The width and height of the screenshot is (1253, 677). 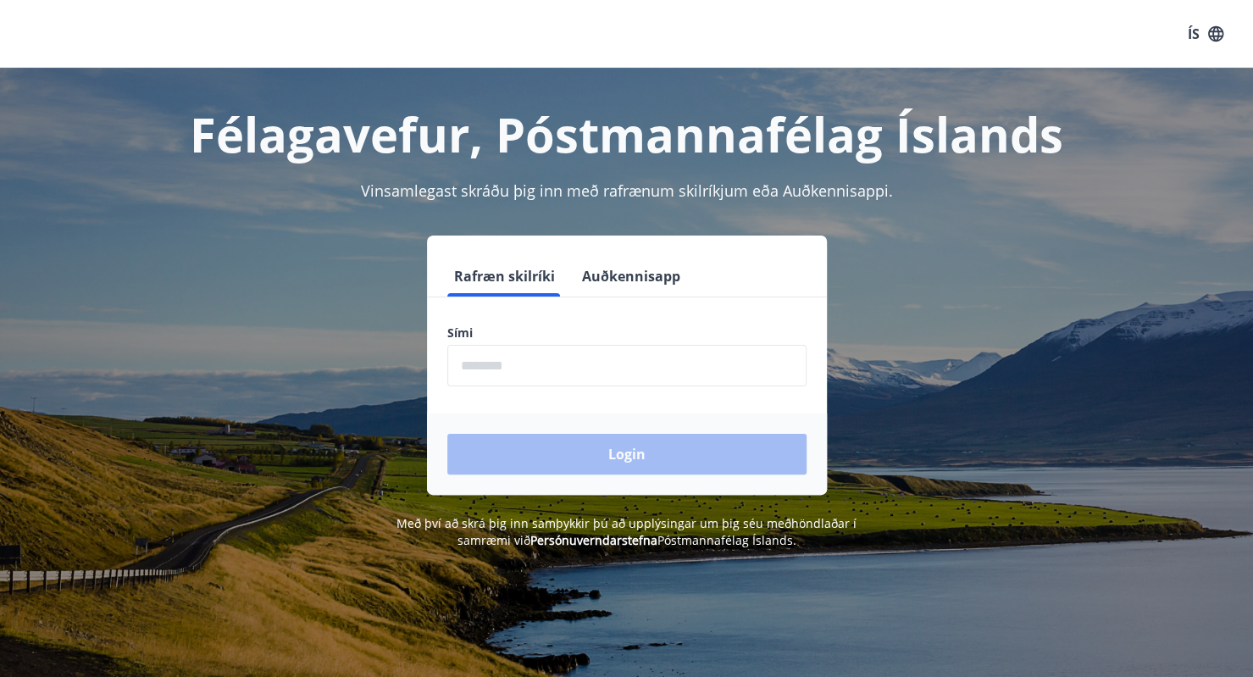 What do you see at coordinates (631, 276) in the screenshot?
I see `button: Auðkennisapp` at bounding box center [631, 276].